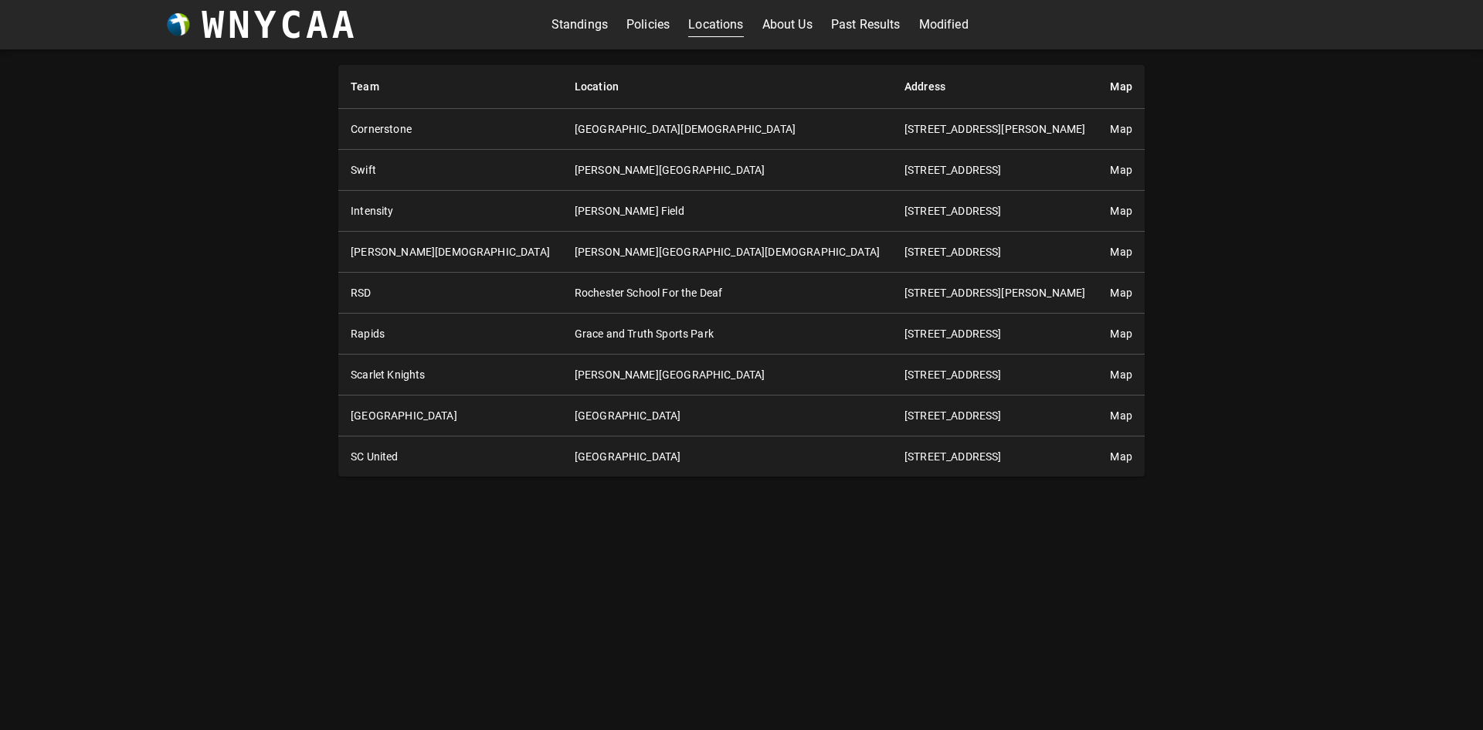 This screenshot has height=730, width=1483. What do you see at coordinates (178, 25) in the screenshot?
I see `img: wnycaaBall.png` at bounding box center [178, 25].